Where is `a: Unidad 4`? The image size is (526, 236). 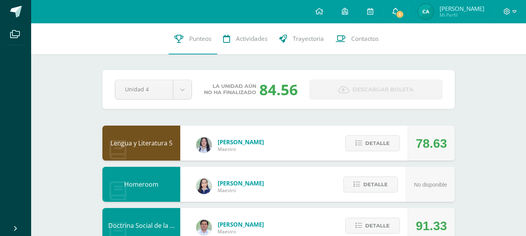
a: Unidad 4 is located at coordinates (153, 90).